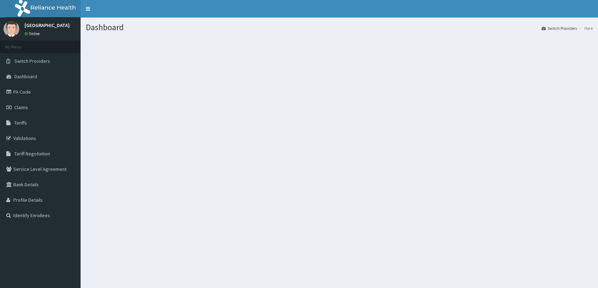 Image resolution: width=598 pixels, height=288 pixels. What do you see at coordinates (21, 123) in the screenshot?
I see `span: Tariffs` at bounding box center [21, 123].